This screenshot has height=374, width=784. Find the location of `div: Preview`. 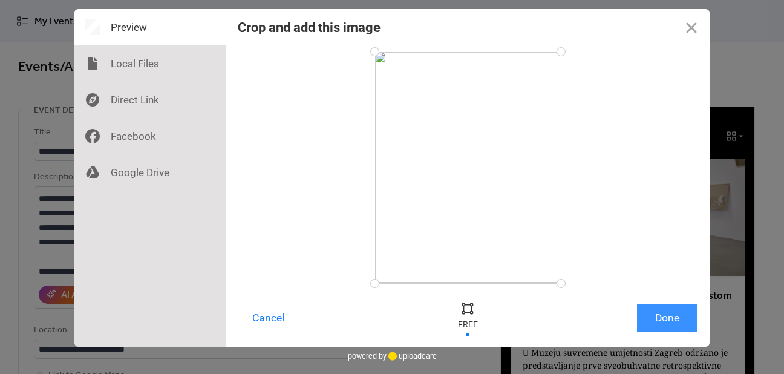

div: Preview is located at coordinates (150, 27).